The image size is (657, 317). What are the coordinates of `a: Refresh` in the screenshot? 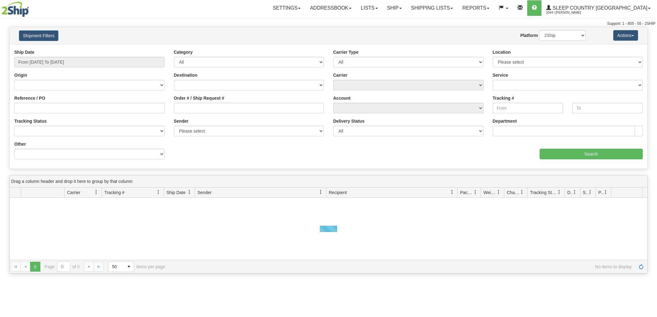 It's located at (641, 267).